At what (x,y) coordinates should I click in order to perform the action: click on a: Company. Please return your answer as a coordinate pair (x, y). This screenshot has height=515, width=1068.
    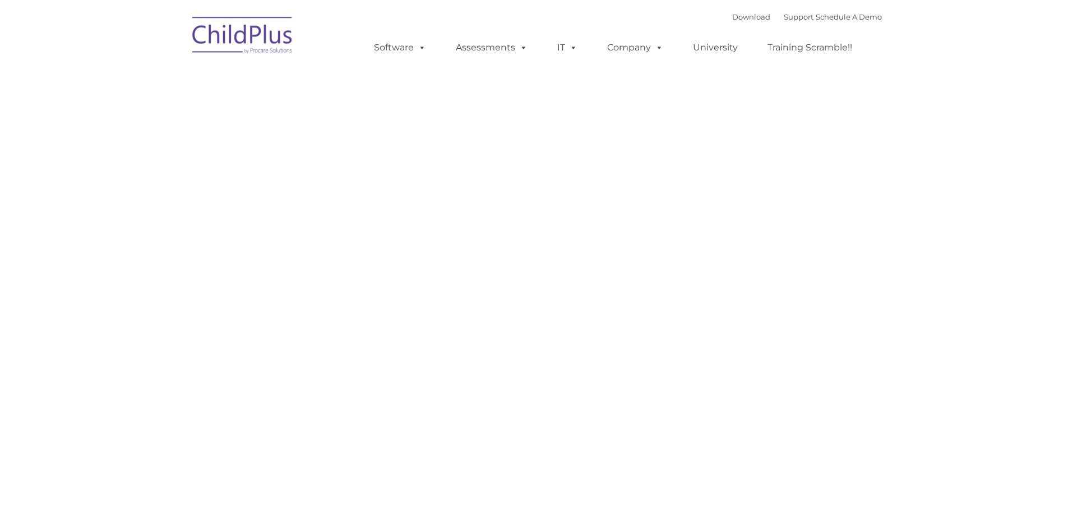
    Looking at the image, I should click on (635, 48).